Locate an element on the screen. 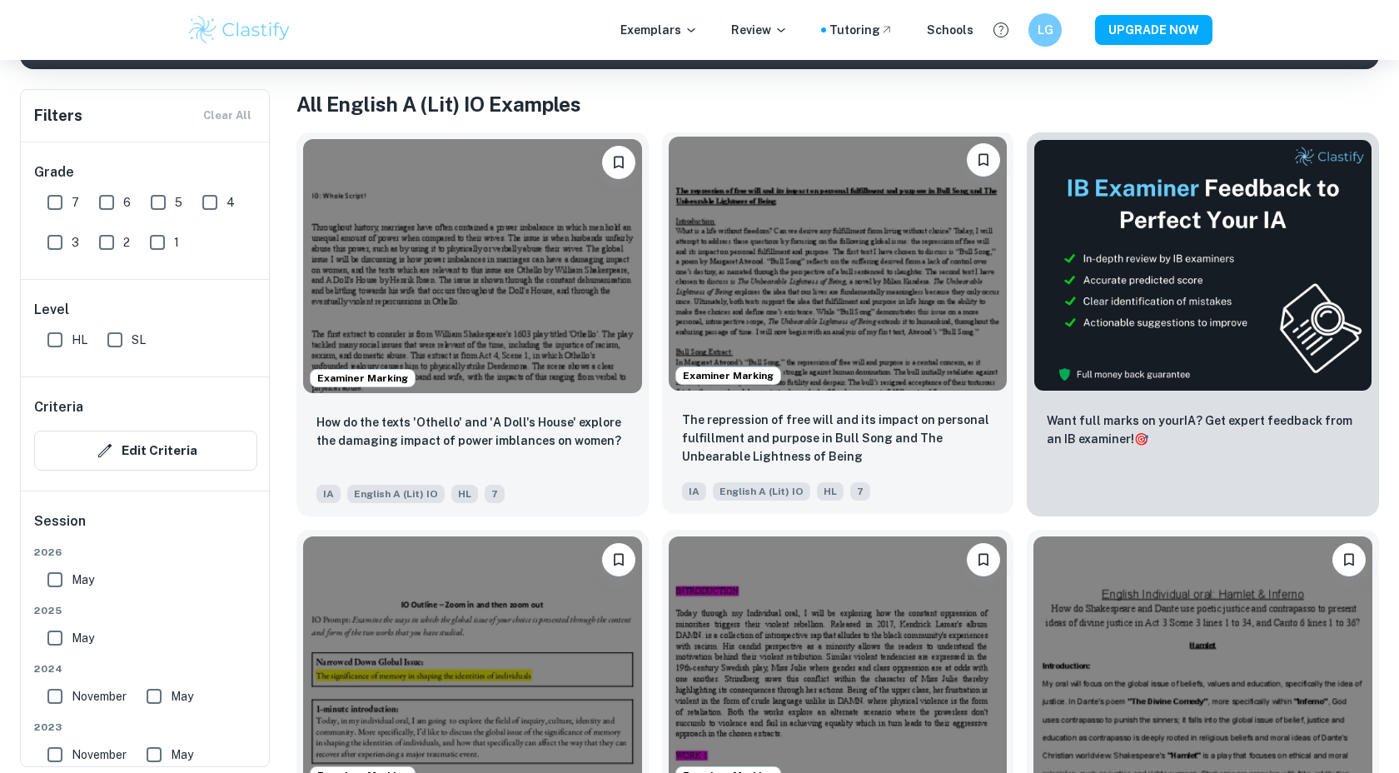 Image resolution: width=1399 pixels, height=773 pixels. p: Exemplars is located at coordinates (658, 30).